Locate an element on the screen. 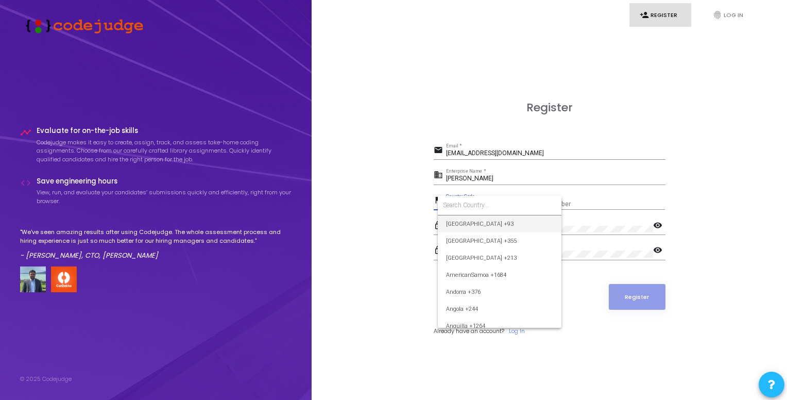  span: Angola +244 is located at coordinates (500, 308).